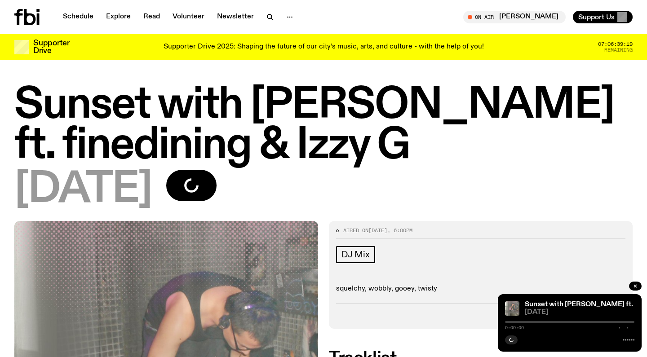  I want to click on a: Schedule, so click(78, 17).